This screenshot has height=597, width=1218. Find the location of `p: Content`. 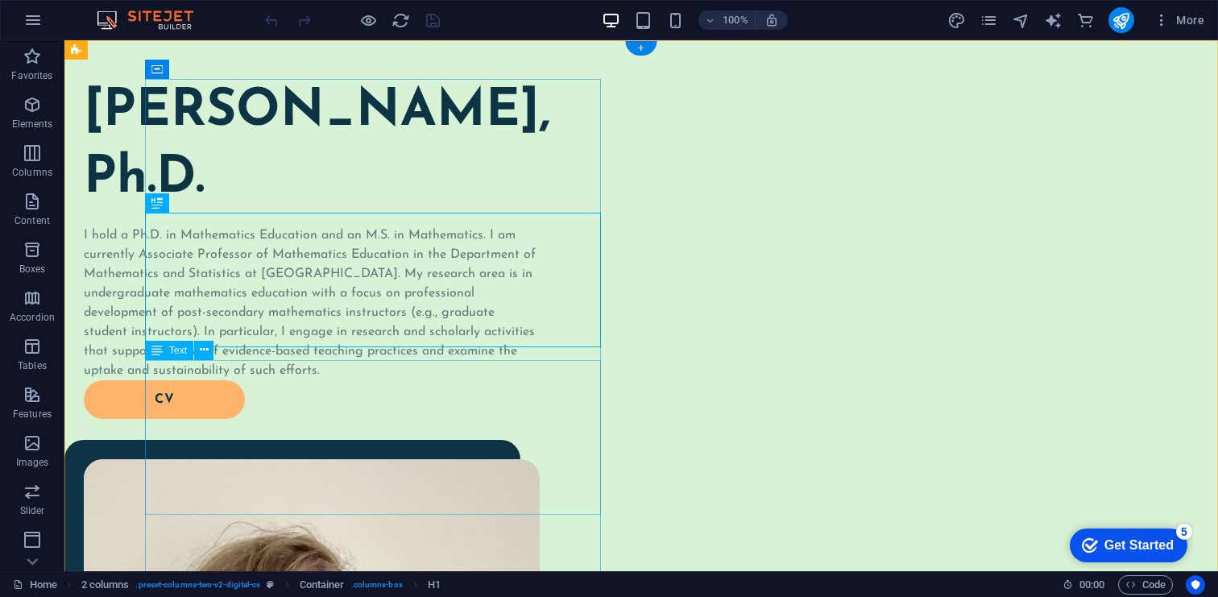

p: Content is located at coordinates (32, 221).